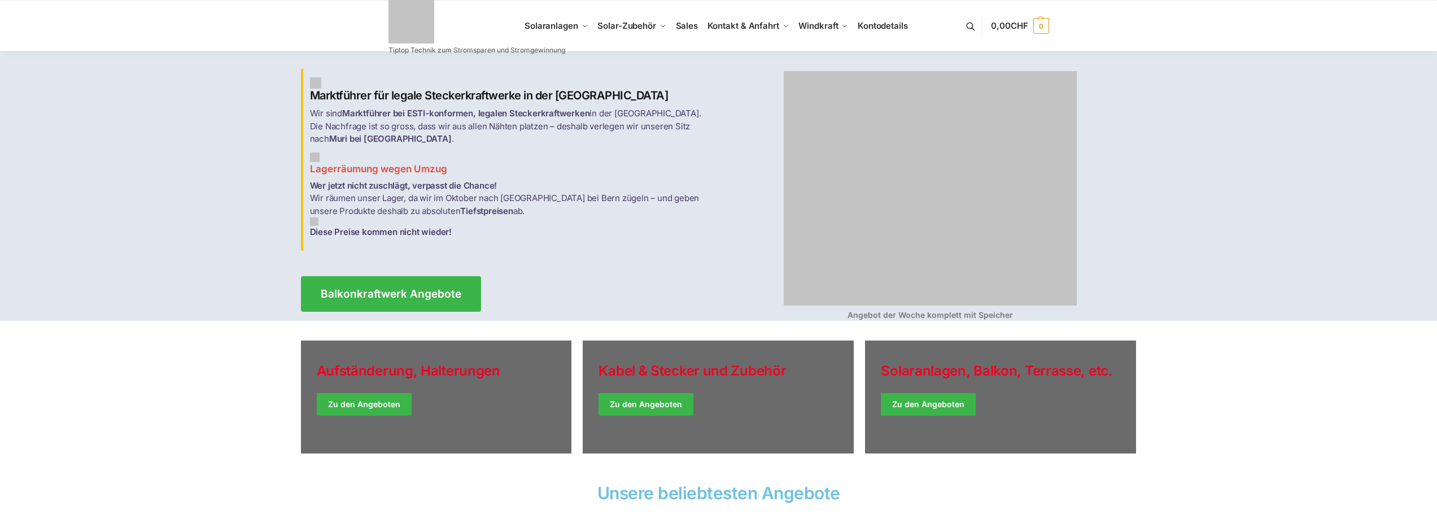  Describe the element at coordinates (1020, 26) in the screenshot. I see `a: 0,00CHF 0` at that location.